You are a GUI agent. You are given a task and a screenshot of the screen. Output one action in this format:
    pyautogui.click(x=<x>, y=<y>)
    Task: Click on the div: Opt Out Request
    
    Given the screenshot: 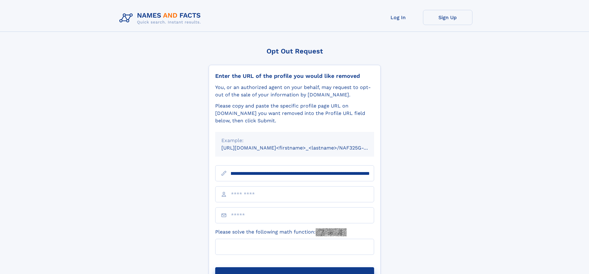 What is the action you would take?
    pyautogui.click(x=295, y=51)
    